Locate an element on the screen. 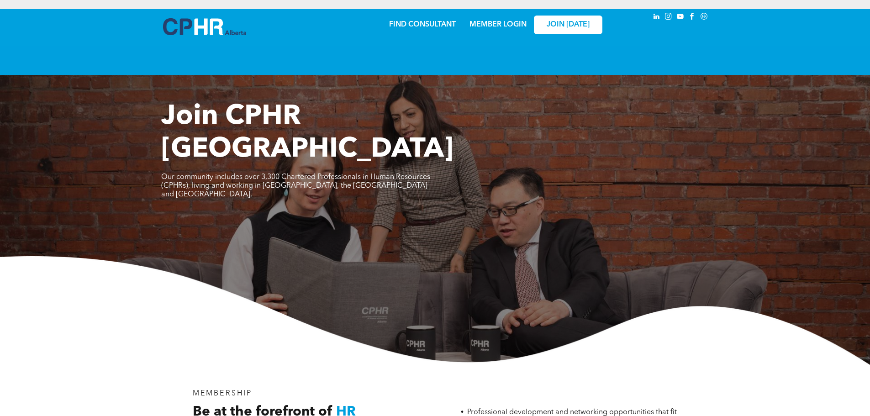  span: MEMBERSHIP is located at coordinates (222, 394).